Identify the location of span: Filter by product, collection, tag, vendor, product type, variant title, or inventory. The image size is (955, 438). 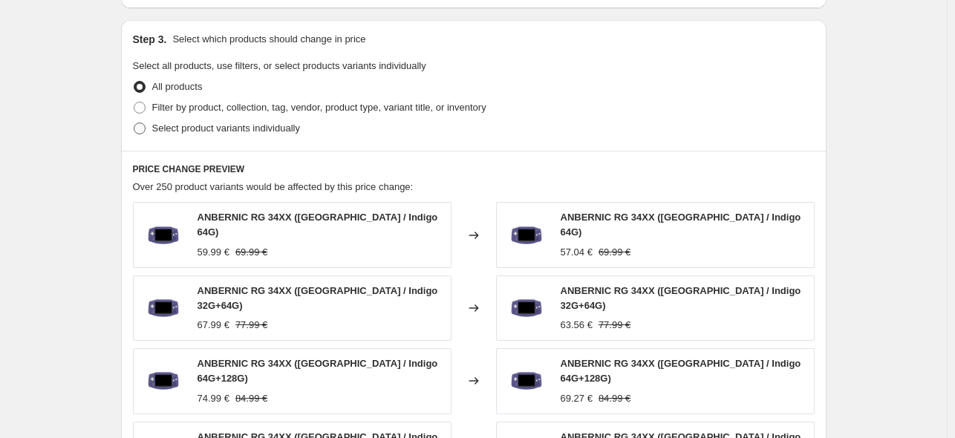
(319, 107).